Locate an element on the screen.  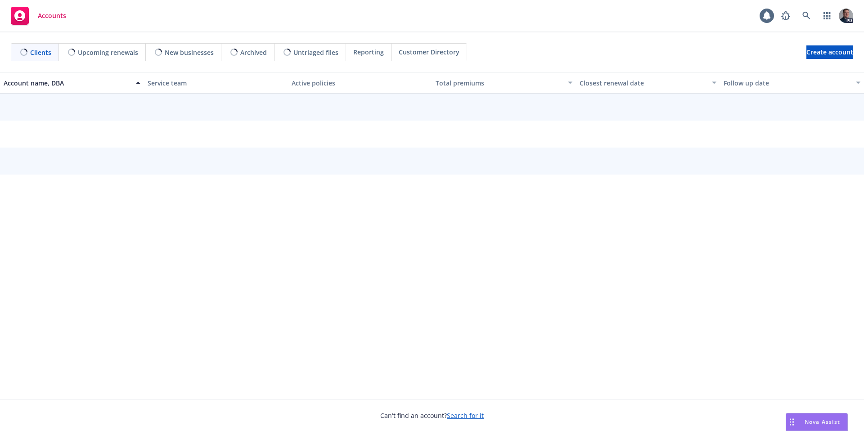
span: Clients is located at coordinates (41, 52).